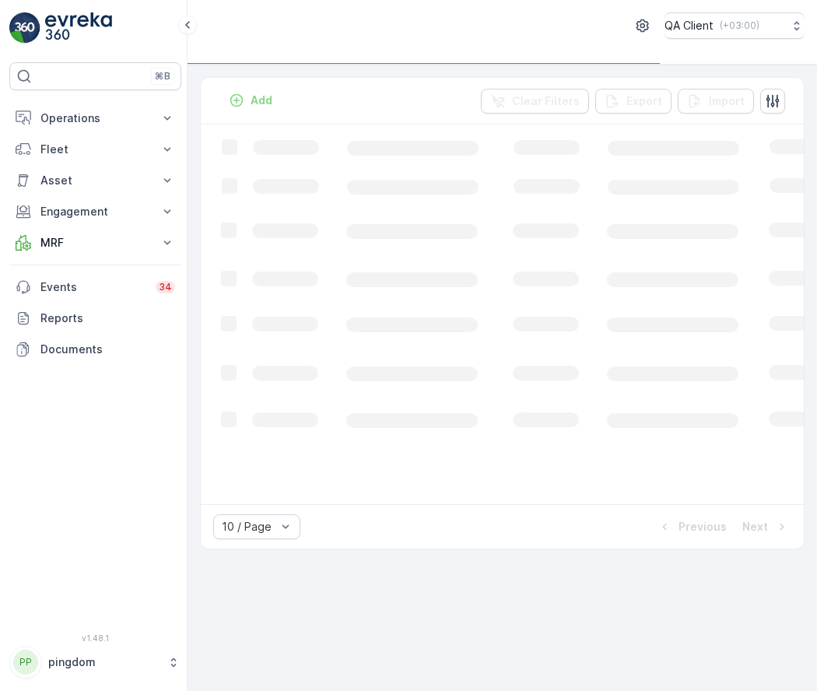 This screenshot has height=691, width=817. I want to click on button: QA Client(+03:00), so click(735, 26).